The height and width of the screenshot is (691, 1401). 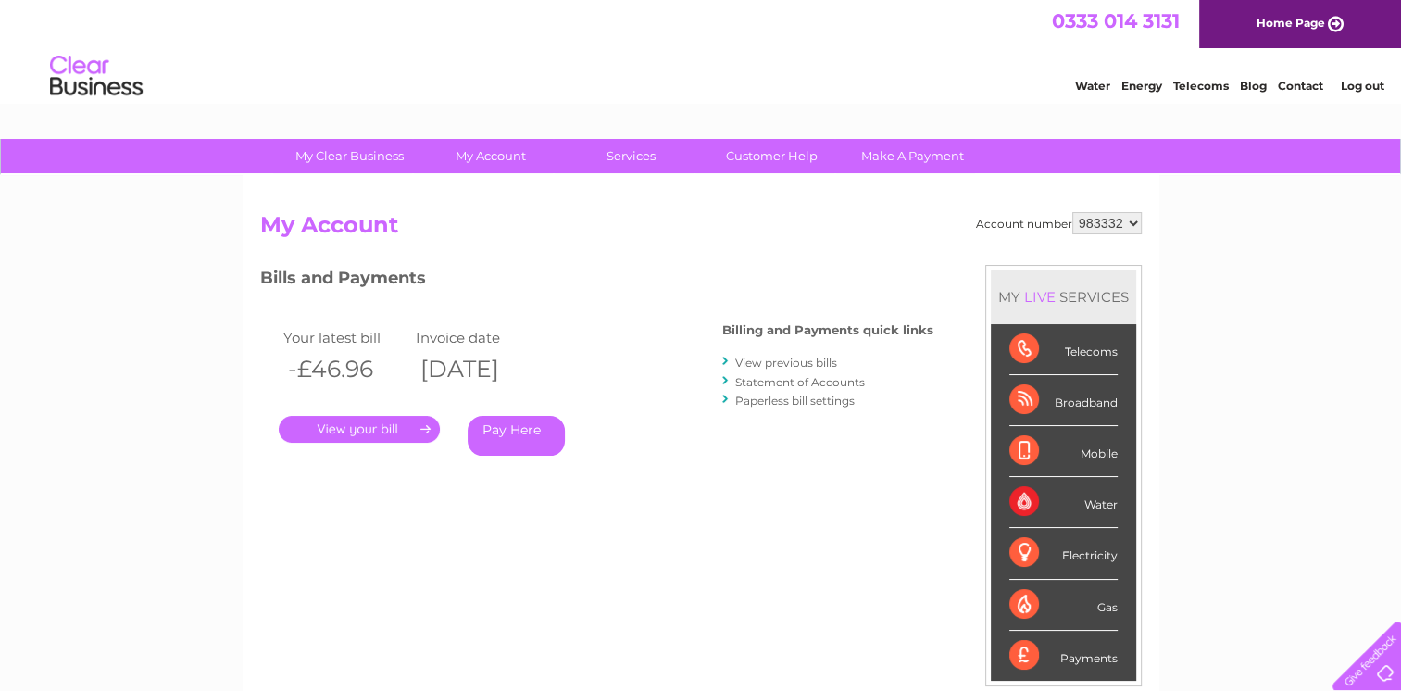 I want to click on a: Make A Payment, so click(x=912, y=156).